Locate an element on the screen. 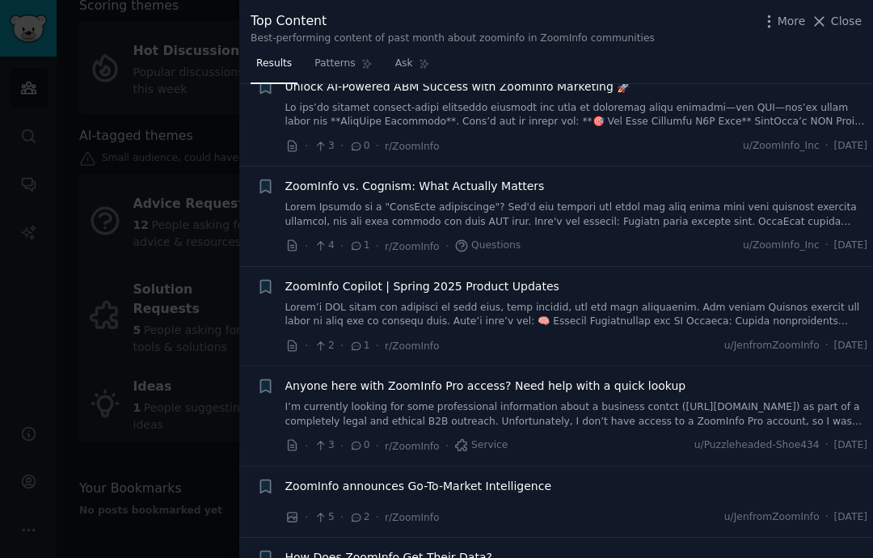 Image resolution: width=873 pixels, height=558 pixels. a: Unlock AI-Powered ABM Success with ZoomInfo Marketing 🚀 is located at coordinates (458, 87).